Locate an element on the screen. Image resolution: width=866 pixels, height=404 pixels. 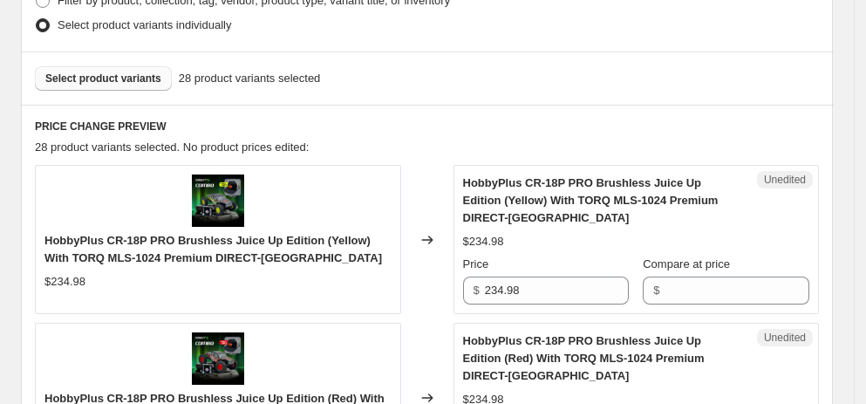
span: Compare at price is located at coordinates (686, 263).